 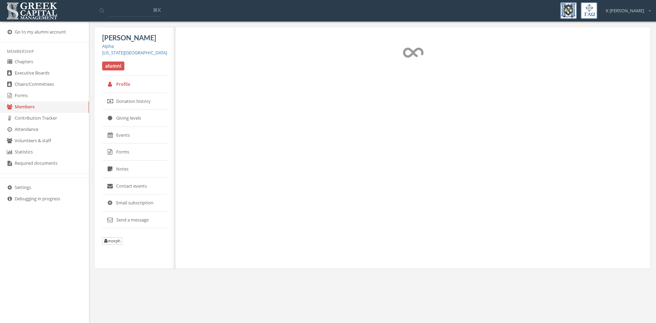 I want to click on a: Send a message, so click(x=135, y=220).